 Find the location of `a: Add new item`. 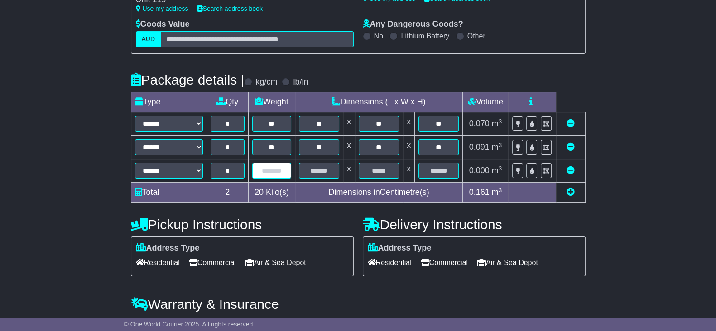

a: Add new item is located at coordinates (571, 192).